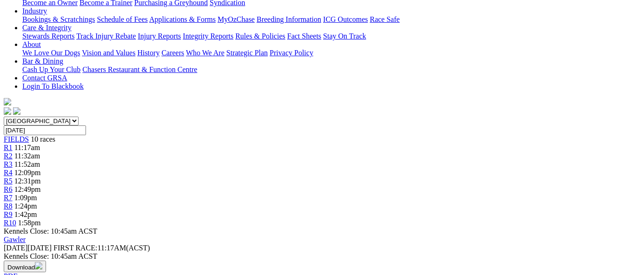 Image resolution: width=628 pixels, height=275 pixels. What do you see at coordinates (51, 69) in the screenshot?
I see `a: Cash Up Your Club` at bounding box center [51, 69].